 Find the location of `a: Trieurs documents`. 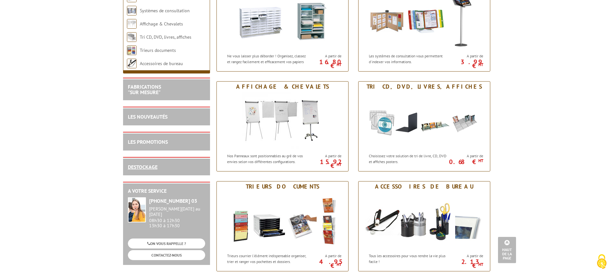

a: Trieurs documents is located at coordinates (158, 50).